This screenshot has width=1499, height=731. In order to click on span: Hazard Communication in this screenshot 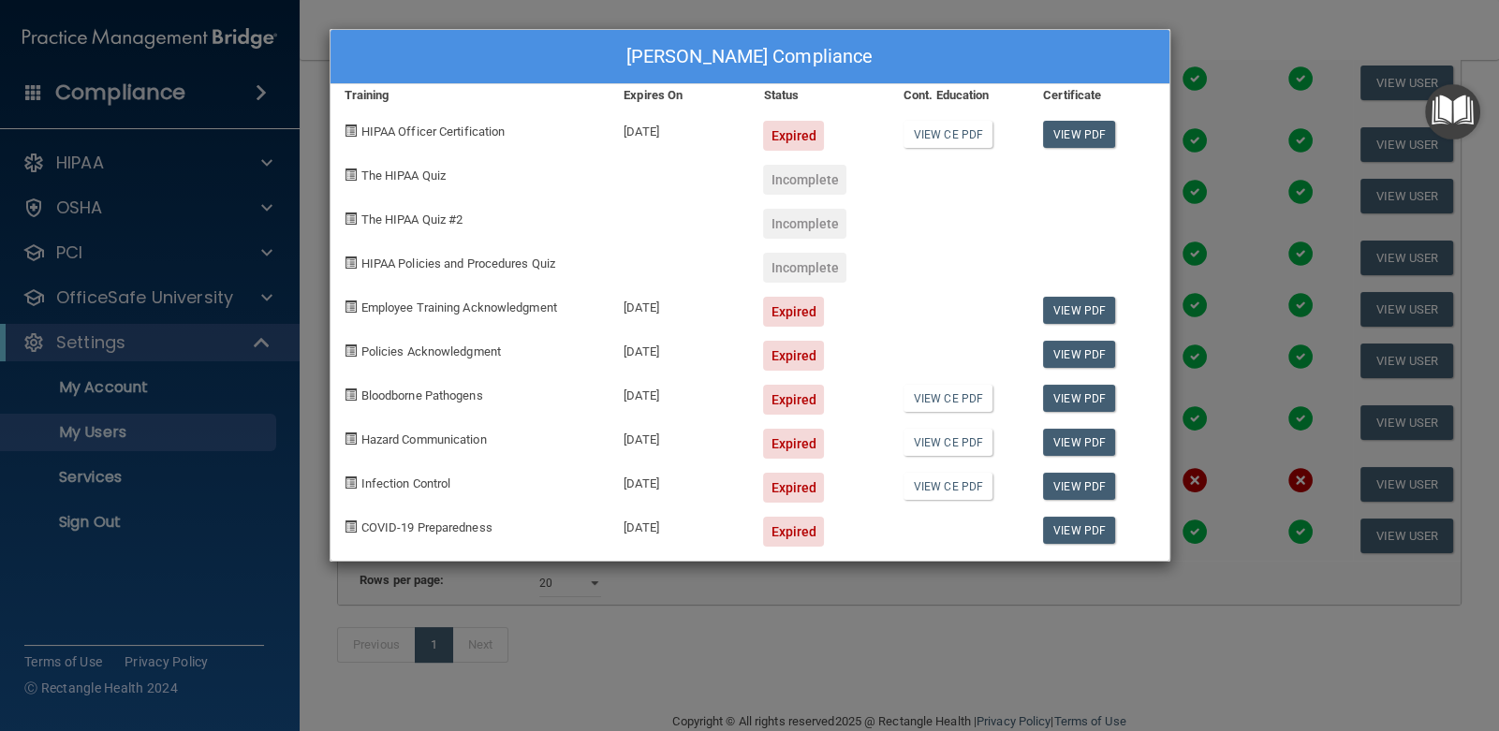, I will do `click(424, 439)`.